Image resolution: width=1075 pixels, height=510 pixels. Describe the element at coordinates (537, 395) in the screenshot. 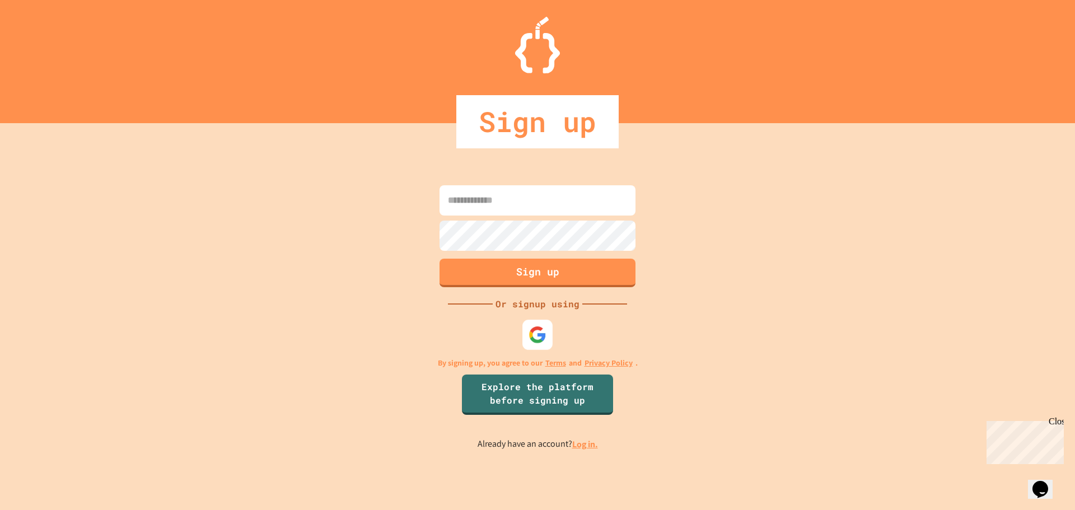

I see `a: Explore the platform before signing up` at that location.